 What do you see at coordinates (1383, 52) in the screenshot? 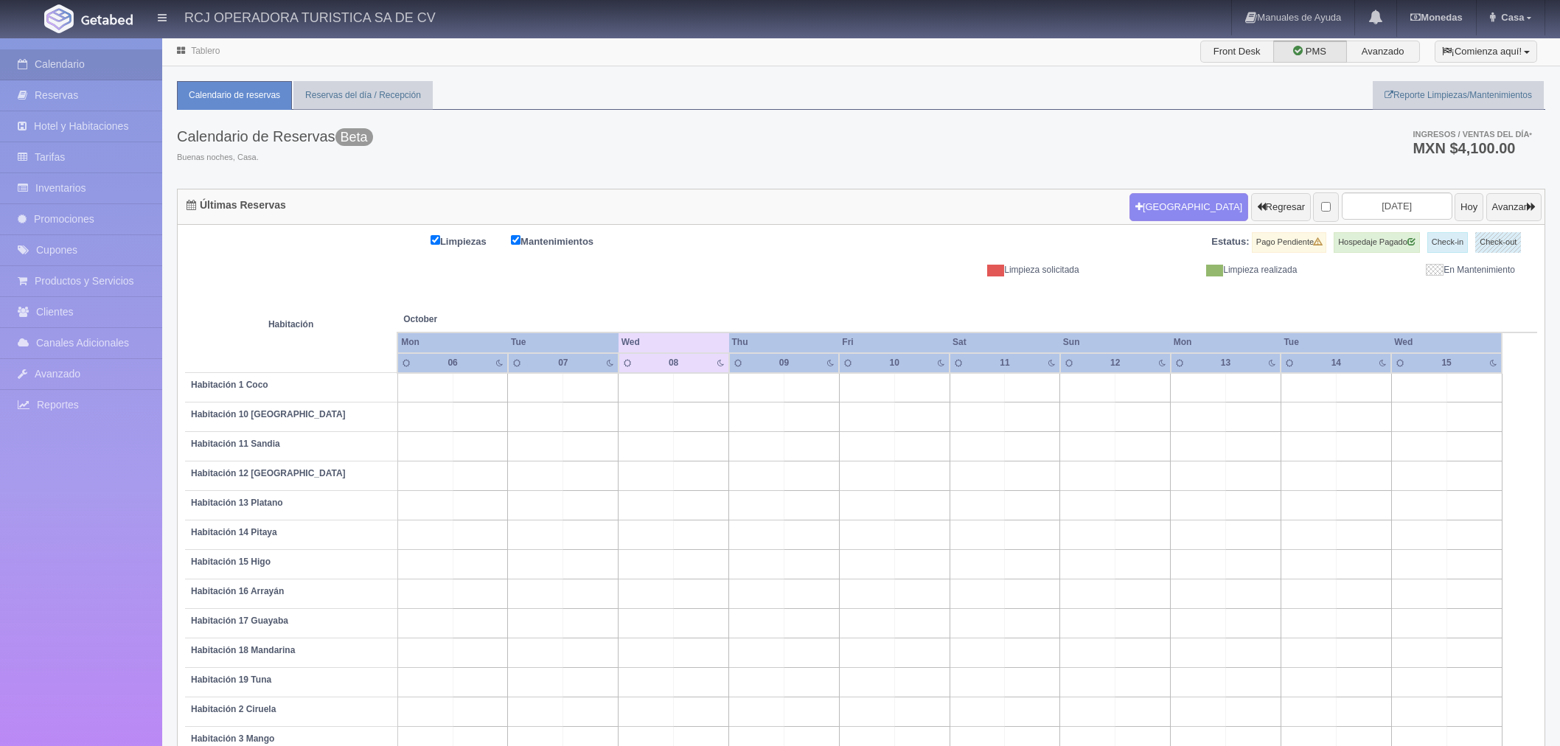
I see `label: Avanzado` at bounding box center [1383, 52].